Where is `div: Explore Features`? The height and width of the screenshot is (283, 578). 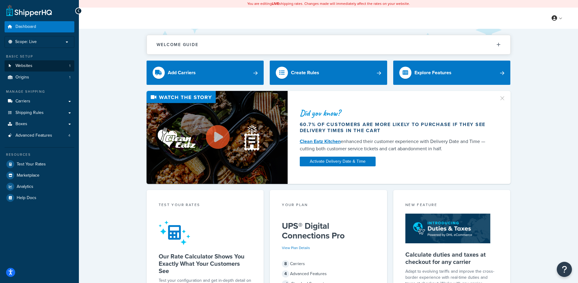 div: Explore Features is located at coordinates (433, 73).